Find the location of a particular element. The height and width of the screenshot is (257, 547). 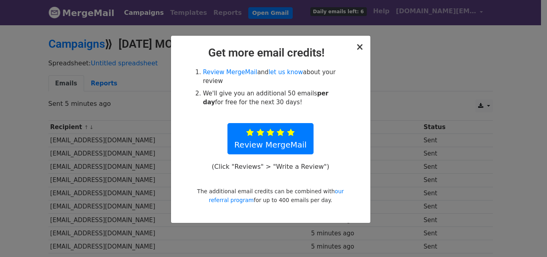

div: Chat Widget is located at coordinates (527, 237).